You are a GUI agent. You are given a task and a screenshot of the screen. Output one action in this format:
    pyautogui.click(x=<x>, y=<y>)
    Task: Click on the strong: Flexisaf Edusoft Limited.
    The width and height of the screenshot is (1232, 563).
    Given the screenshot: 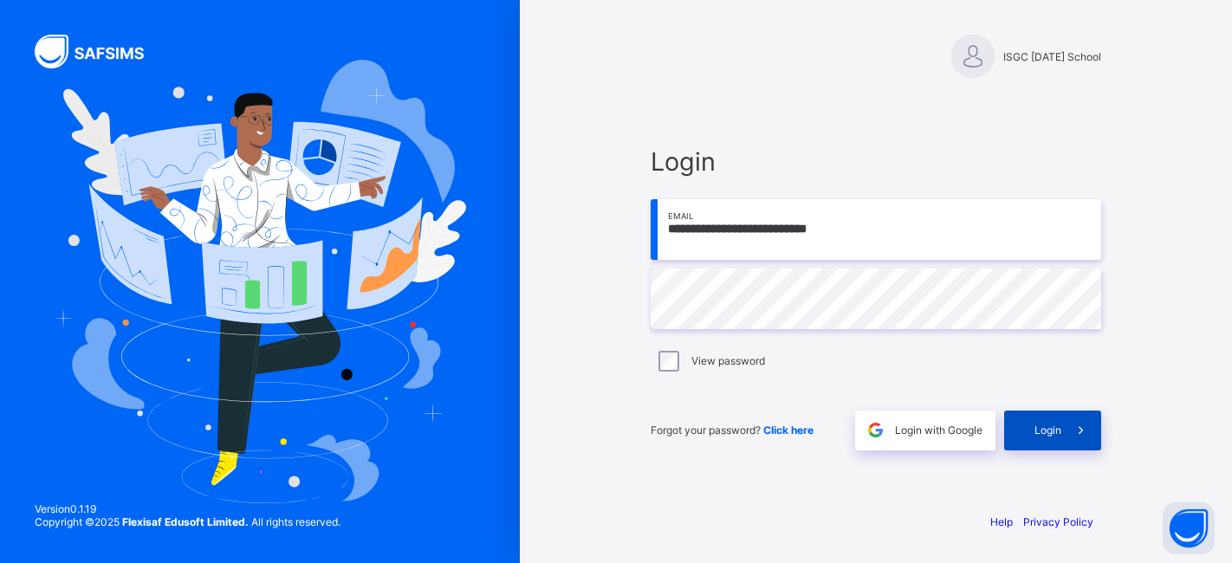 What is the action you would take?
    pyautogui.click(x=185, y=522)
    